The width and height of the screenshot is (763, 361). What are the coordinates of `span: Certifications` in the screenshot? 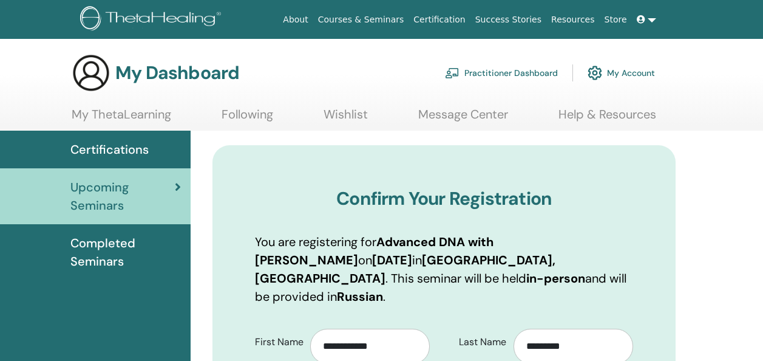 It's located at (109, 149).